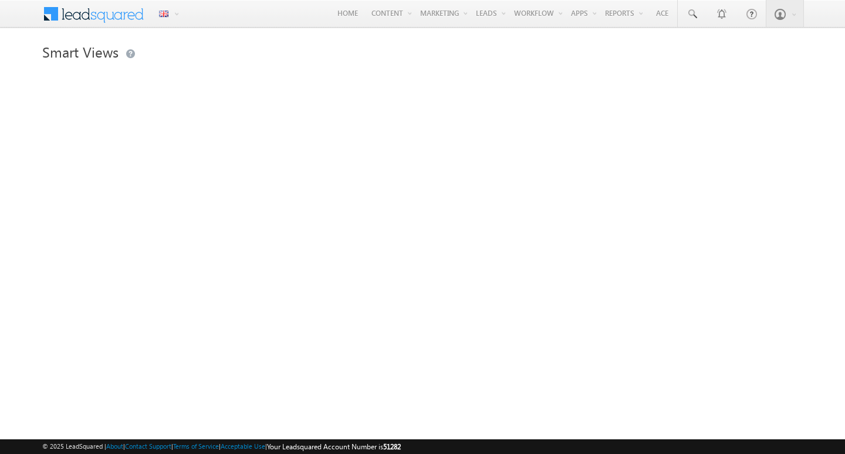 Image resolution: width=845 pixels, height=454 pixels. What do you see at coordinates (334, 446) in the screenshot?
I see `span: Your Leadsquared Account Number is` at bounding box center [334, 446].